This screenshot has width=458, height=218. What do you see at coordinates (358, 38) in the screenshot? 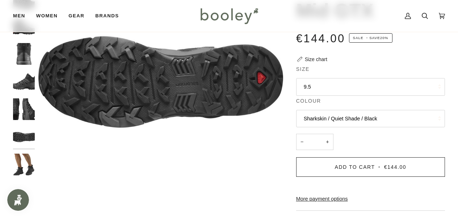
I see `span: Sale` at bounding box center [358, 38].